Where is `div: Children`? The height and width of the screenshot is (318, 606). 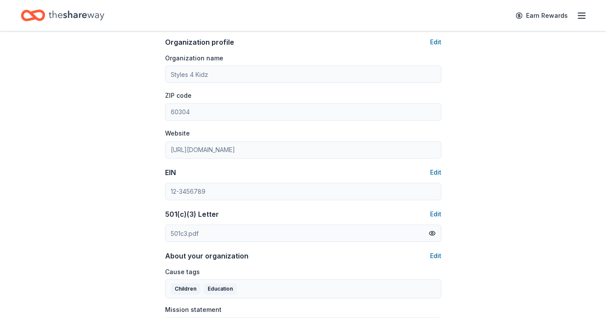 div: Children is located at coordinates (185, 289).